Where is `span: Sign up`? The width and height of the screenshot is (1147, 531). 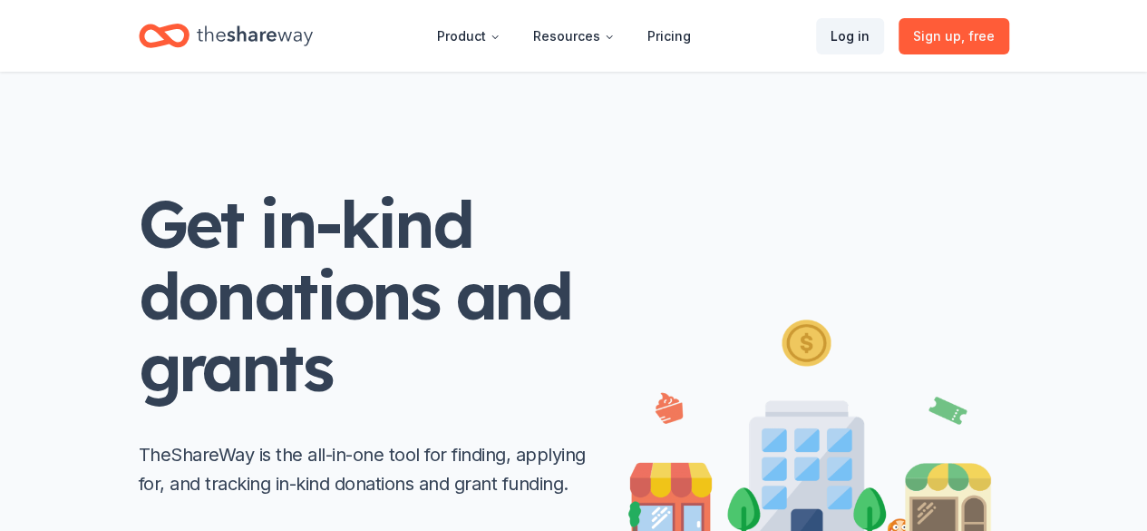 span: Sign up is located at coordinates (954, 36).